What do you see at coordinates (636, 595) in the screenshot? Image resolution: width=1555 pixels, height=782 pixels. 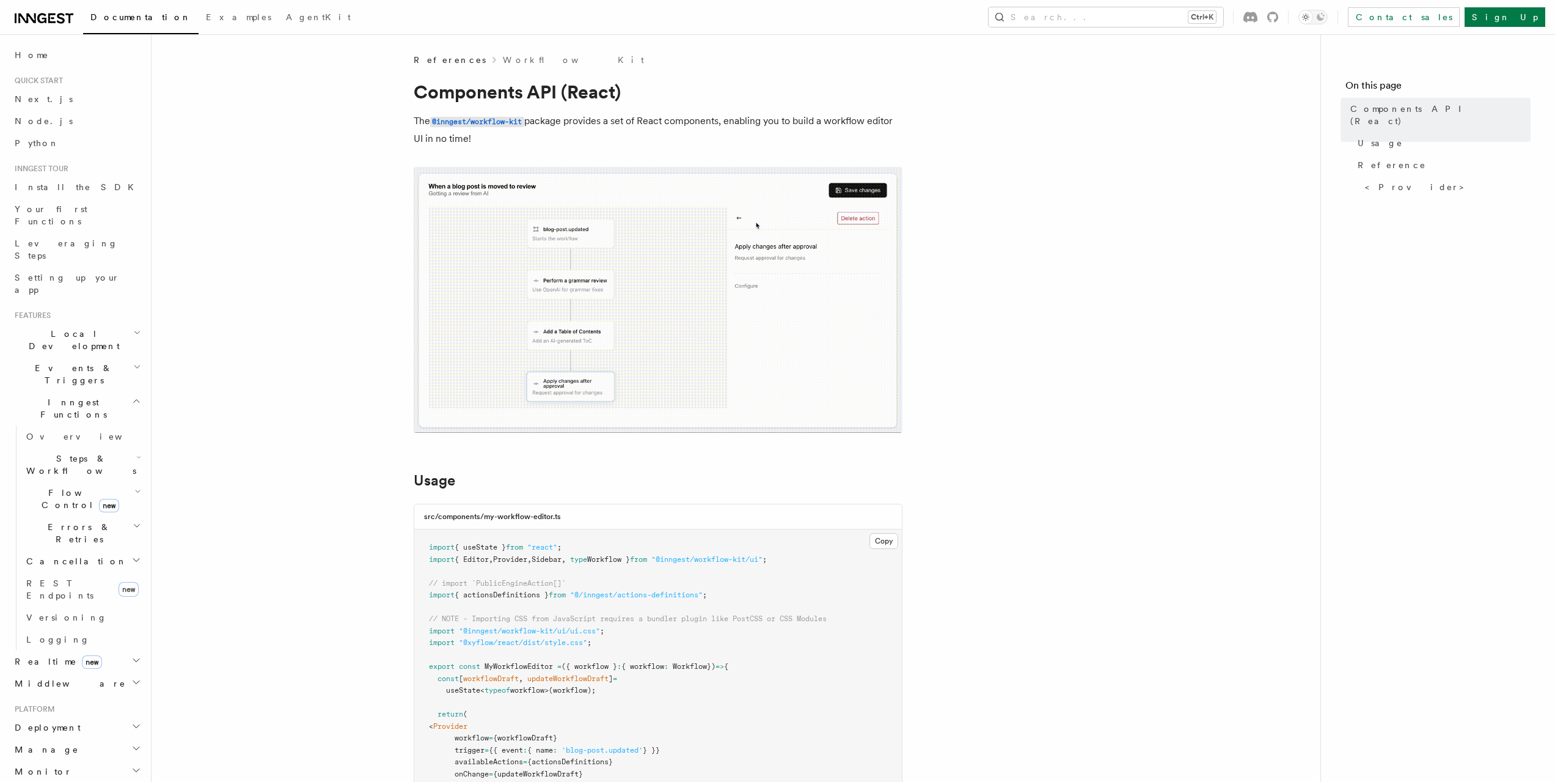 I see `span: "@/inngest/actions-definitions"` at bounding box center [636, 595].